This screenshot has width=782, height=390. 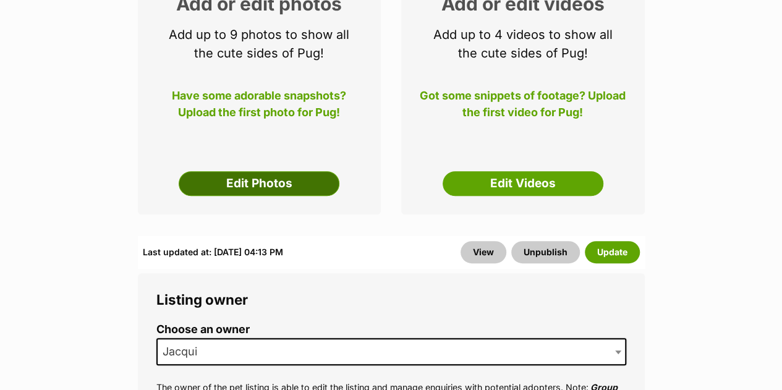 I want to click on p: Have some adorable snapshots? Upload the first photo for Pug!, so click(x=260, y=108).